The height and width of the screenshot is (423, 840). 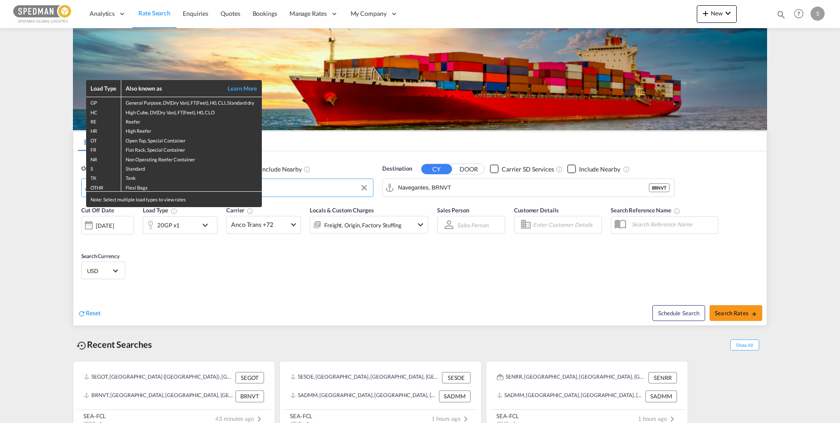 What do you see at coordinates (172, 88) in the screenshot?
I see `div: Also known as` at bounding box center [172, 88].